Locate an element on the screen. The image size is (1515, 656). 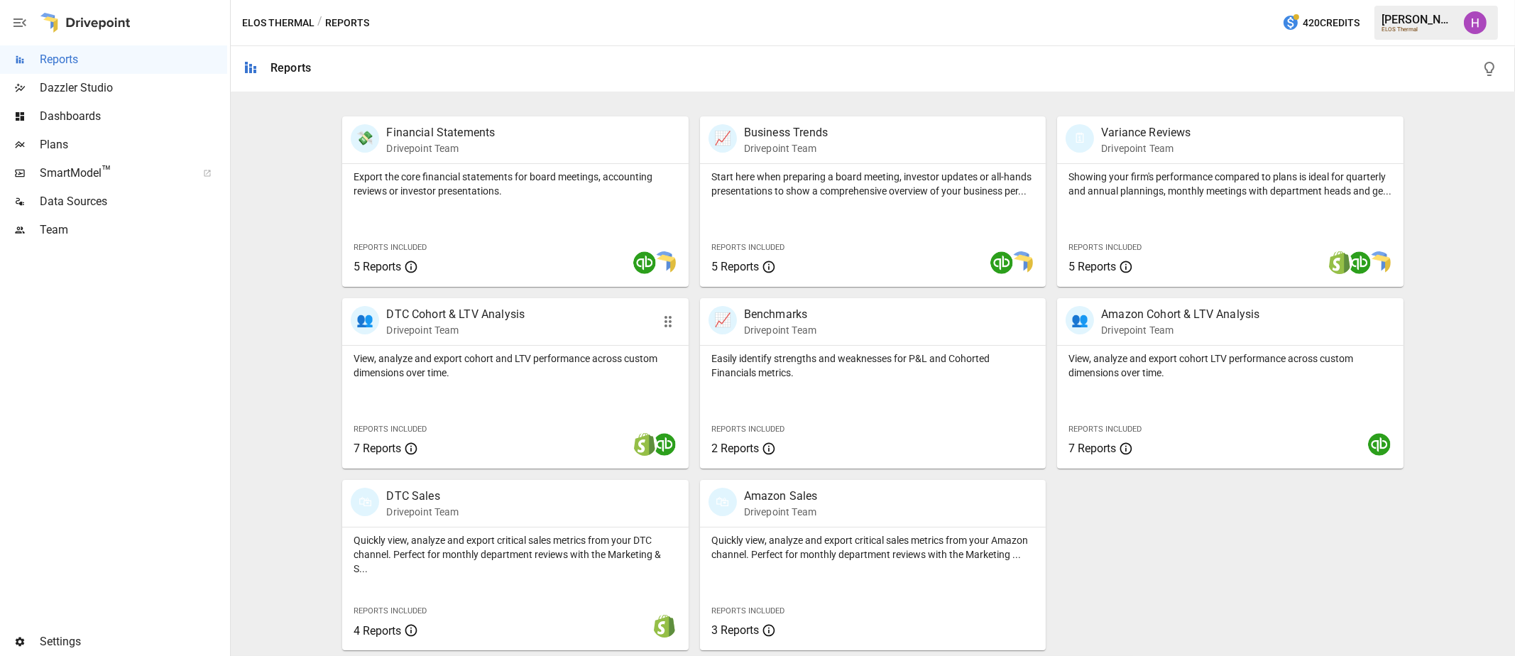
span: 3 Reports is located at coordinates (735, 630).